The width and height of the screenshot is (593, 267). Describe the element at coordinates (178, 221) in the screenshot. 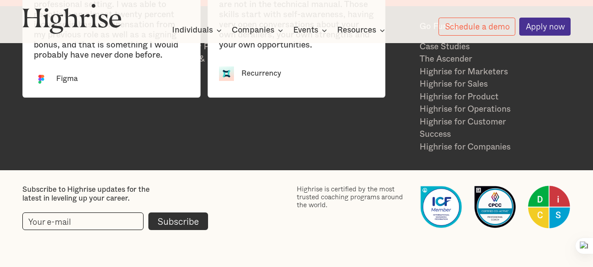

I see `input: Subscribe` at that location.